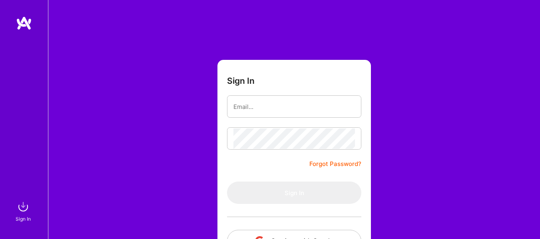  I want to click on a: sign inSign In, so click(24, 211).